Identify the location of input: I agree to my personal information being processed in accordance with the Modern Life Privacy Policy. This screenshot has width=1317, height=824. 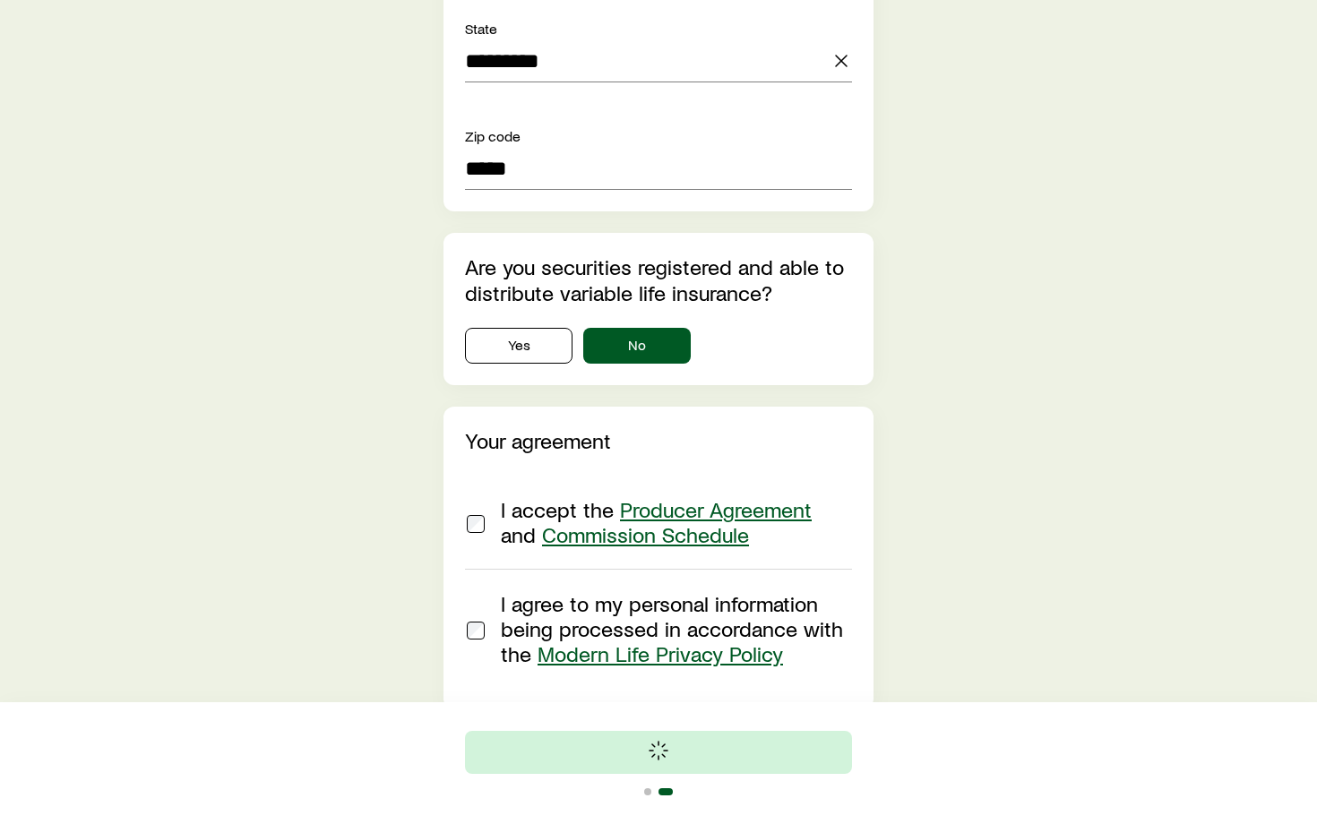
(476, 631).